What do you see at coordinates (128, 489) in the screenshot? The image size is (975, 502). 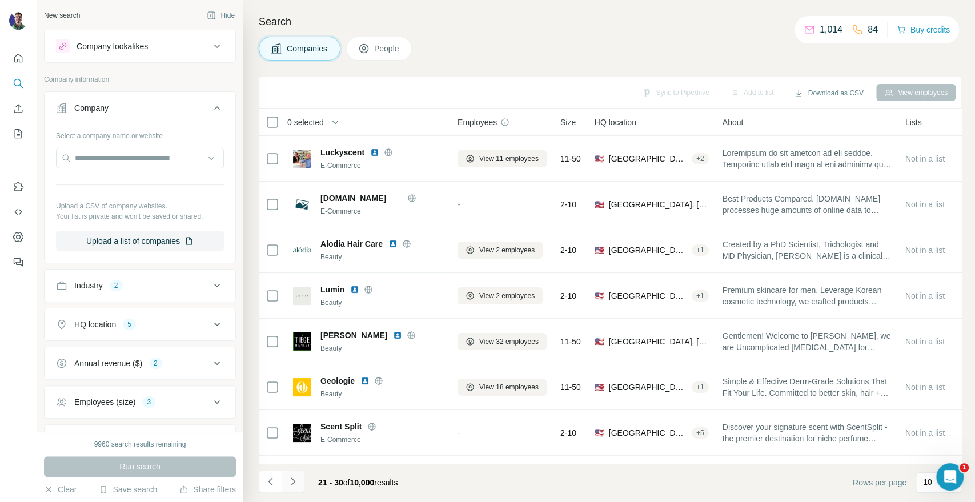 I see `button: Save search` at bounding box center [128, 489].